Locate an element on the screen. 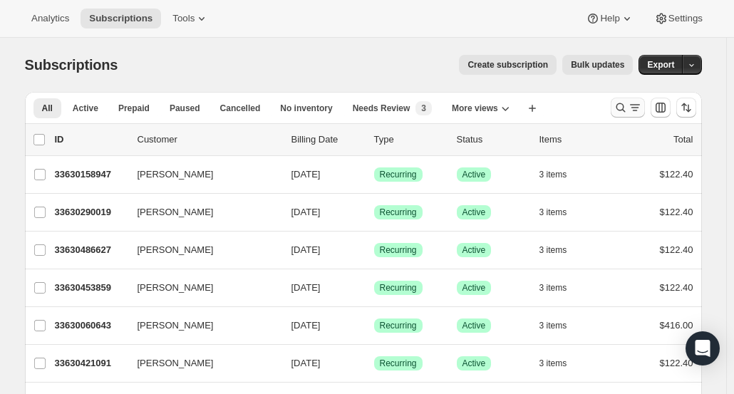 The height and width of the screenshot is (394, 734). button: Create new view is located at coordinates (532, 108).